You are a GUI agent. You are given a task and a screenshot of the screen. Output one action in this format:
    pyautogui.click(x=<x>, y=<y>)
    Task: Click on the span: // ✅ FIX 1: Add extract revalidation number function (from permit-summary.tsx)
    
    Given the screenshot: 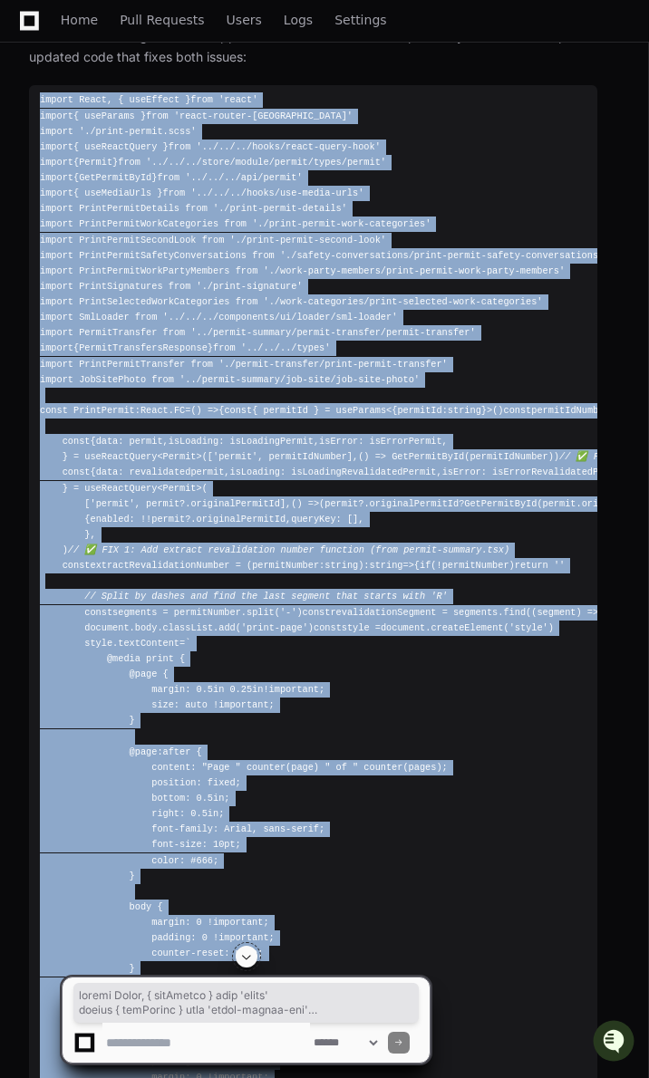 What is the action you would take?
    pyautogui.click(x=288, y=550)
    